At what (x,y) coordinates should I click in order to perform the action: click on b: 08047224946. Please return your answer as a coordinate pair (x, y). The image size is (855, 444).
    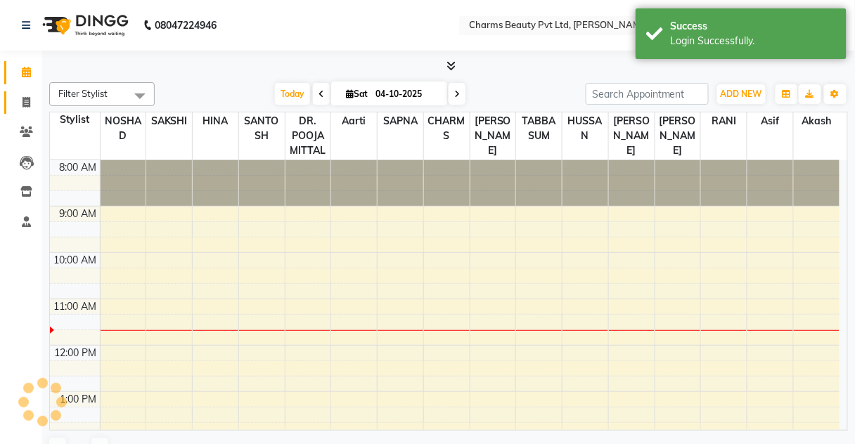
    Looking at the image, I should click on (186, 25).